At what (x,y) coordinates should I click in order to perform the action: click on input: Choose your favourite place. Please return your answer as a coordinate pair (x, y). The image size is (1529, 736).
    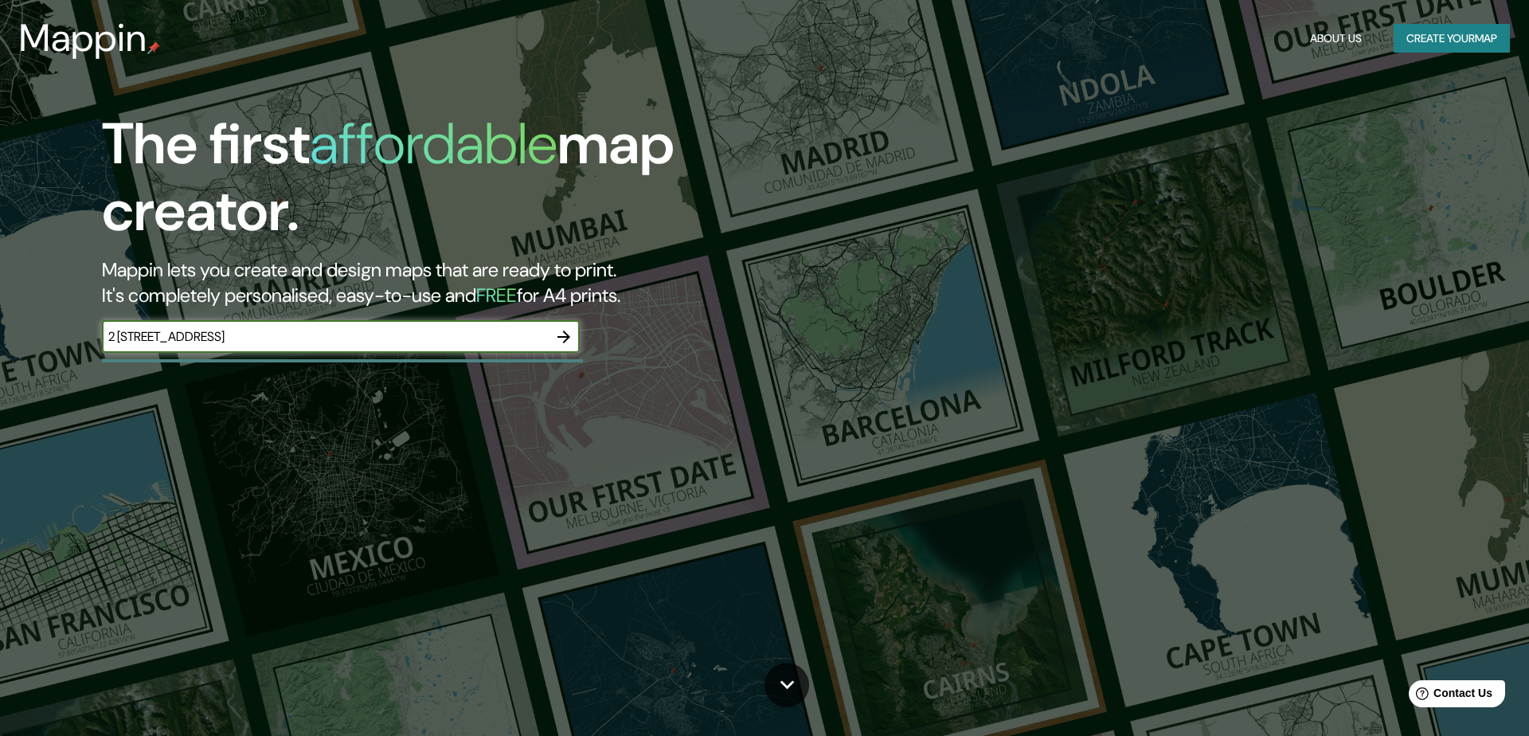
    Looking at the image, I should click on (325, 336).